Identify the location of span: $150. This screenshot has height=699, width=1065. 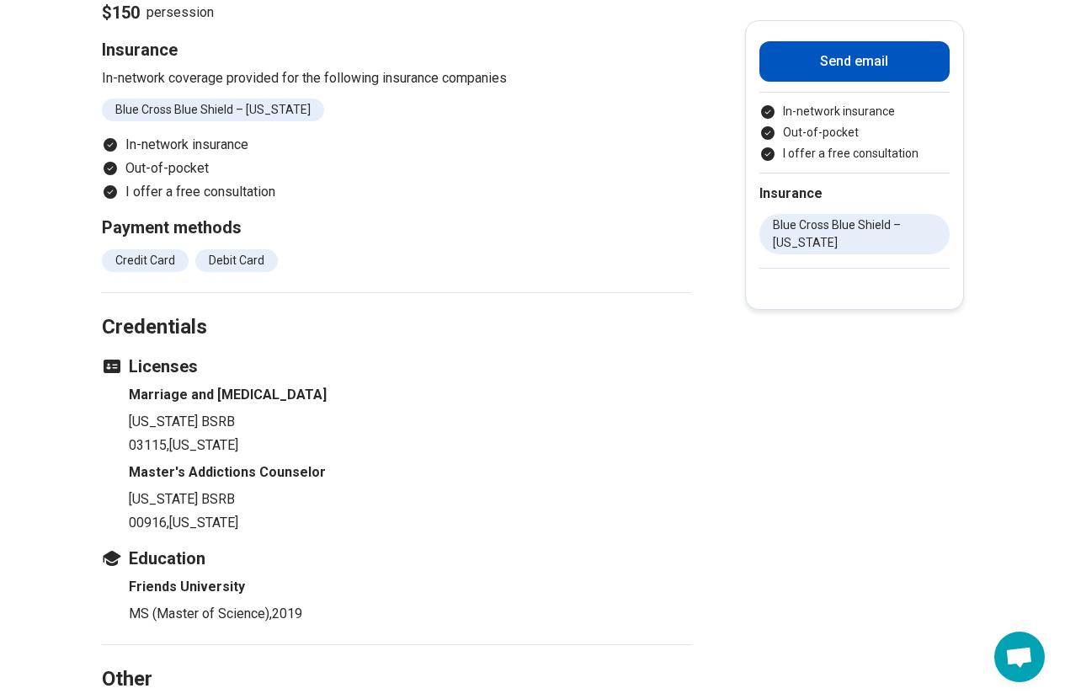
(120, 13).